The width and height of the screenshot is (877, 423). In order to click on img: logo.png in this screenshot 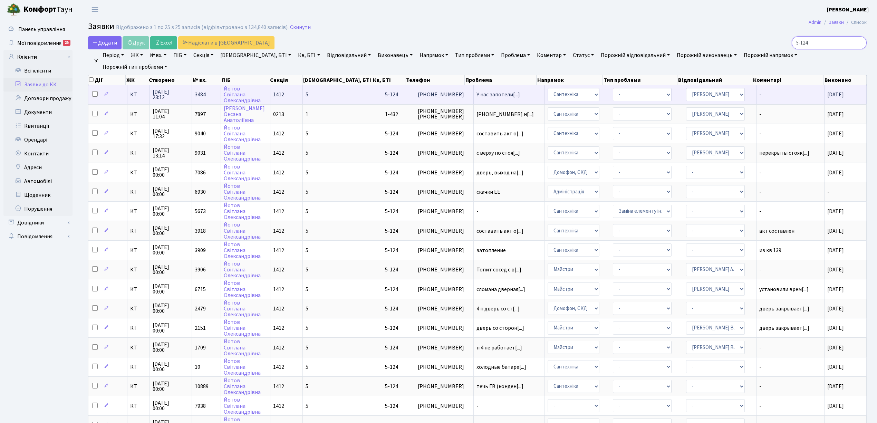, I will do `click(14, 10)`.